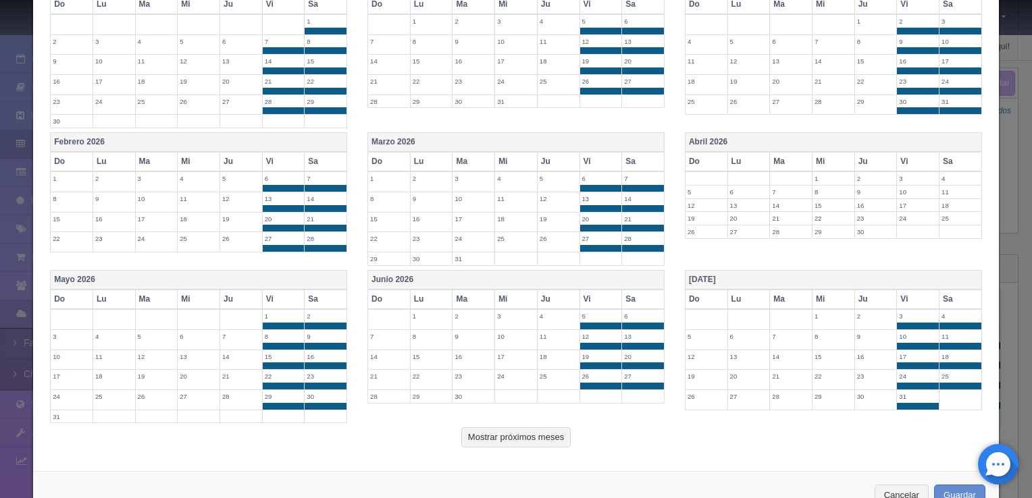 The width and height of the screenshot is (1032, 498). I want to click on label: 16, so click(72, 81).